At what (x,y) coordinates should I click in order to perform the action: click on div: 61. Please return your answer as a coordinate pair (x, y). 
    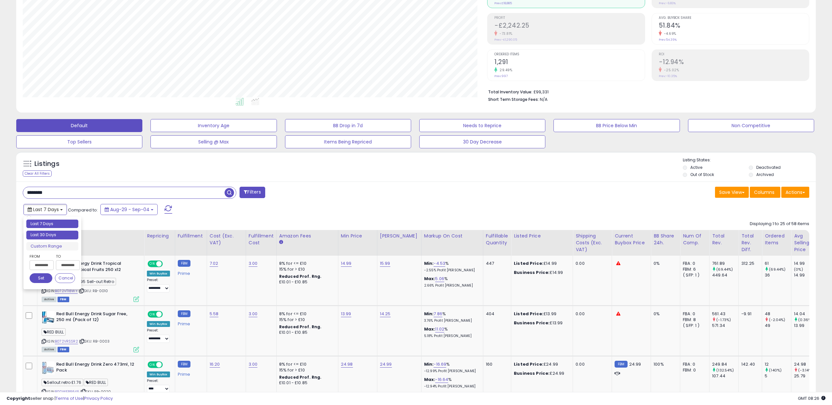
    Looking at the image, I should click on (778, 263).